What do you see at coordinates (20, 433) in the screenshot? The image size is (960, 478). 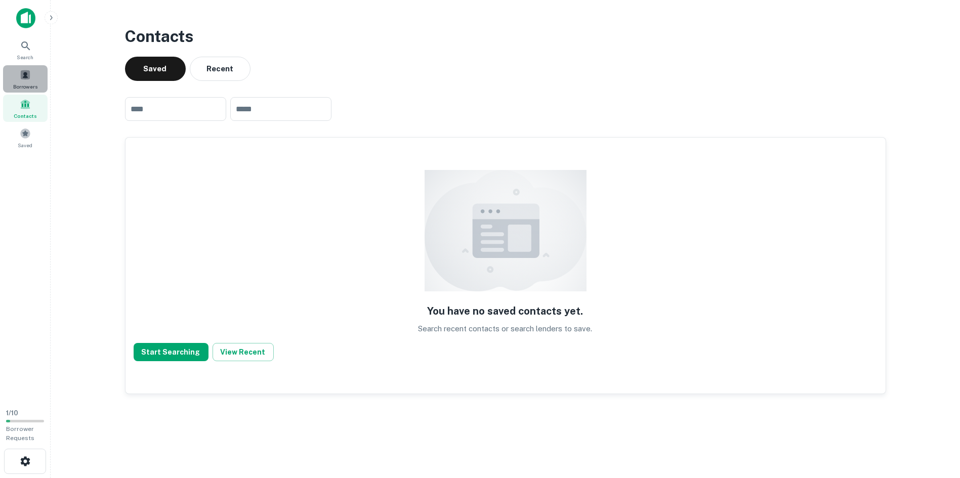 I see `span: Borrower Requests` at bounding box center [20, 433].